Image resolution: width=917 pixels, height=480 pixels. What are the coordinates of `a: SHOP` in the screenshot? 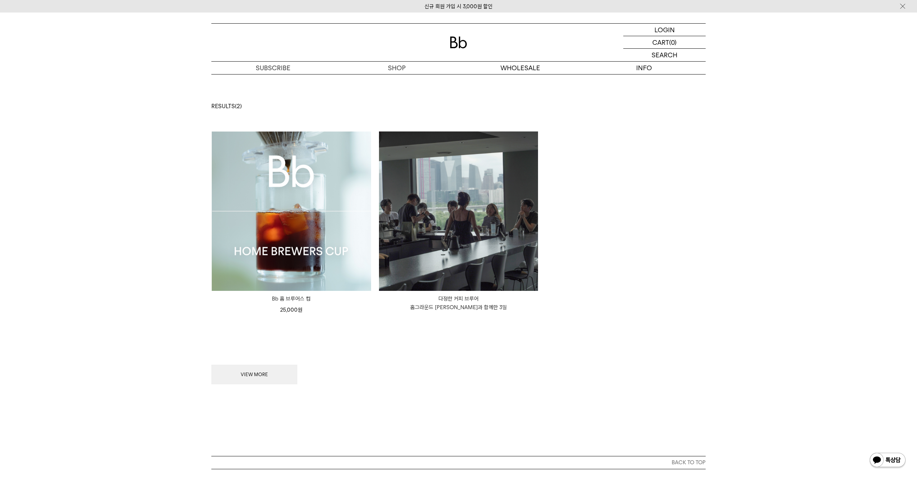 It's located at (396, 68).